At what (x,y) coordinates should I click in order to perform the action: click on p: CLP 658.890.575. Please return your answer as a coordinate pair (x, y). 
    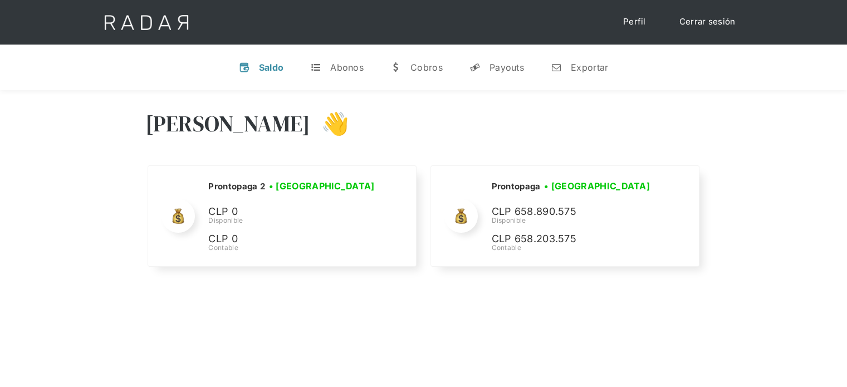
    Looking at the image, I should click on (575, 212).